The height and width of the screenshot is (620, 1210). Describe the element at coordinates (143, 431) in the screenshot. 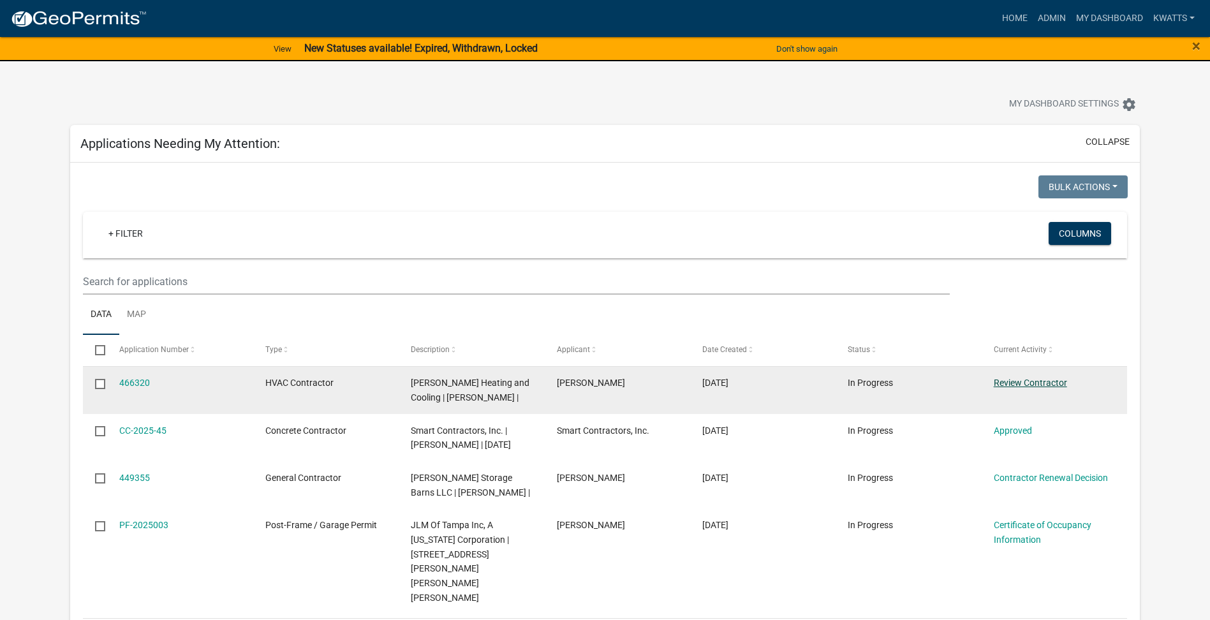

I see `a: CC-2025-45` at that location.